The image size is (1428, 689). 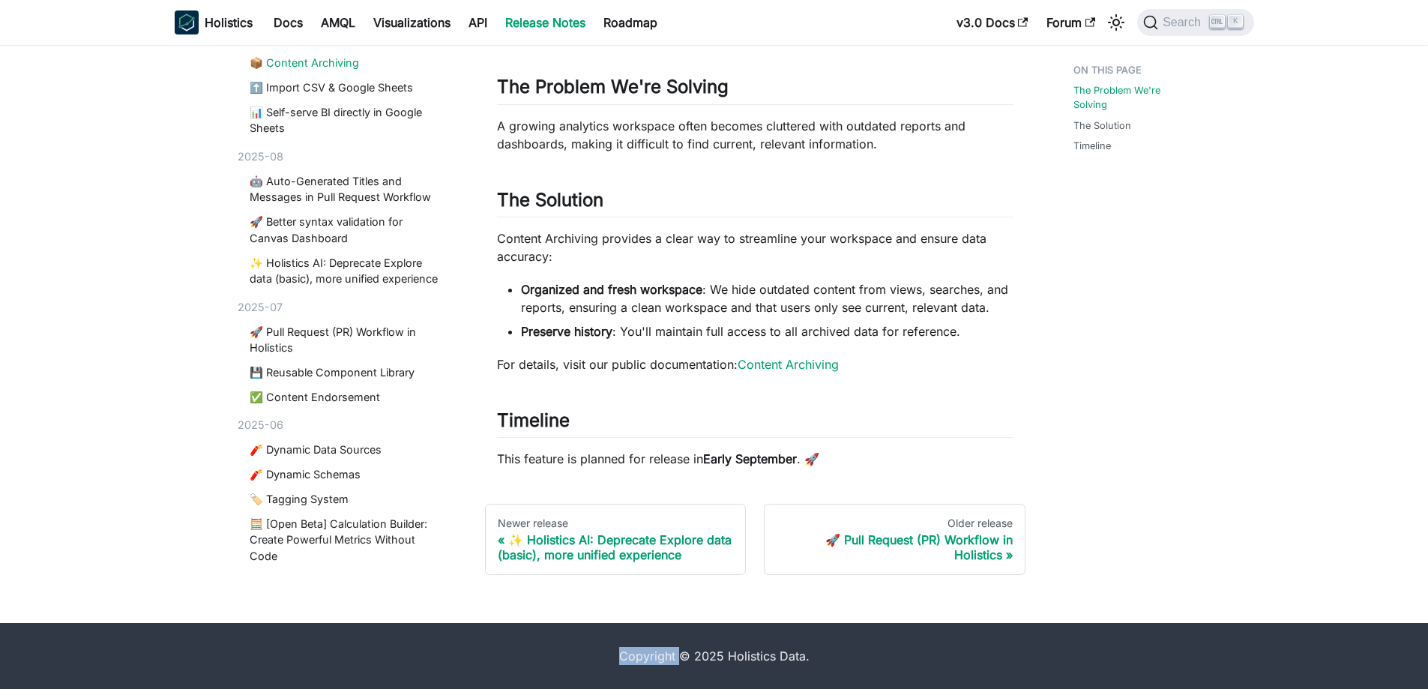 What do you see at coordinates (346, 230) in the screenshot?
I see `a: 🚀 Better syntax validation for Canvas Dashboard` at bounding box center [346, 230].